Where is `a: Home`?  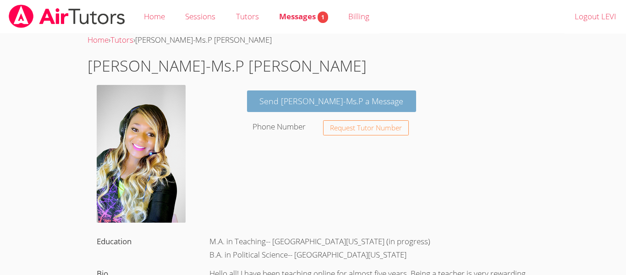 a: Home is located at coordinates (98, 39).